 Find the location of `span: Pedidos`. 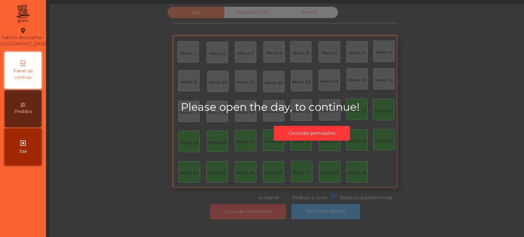

span: Pedidos is located at coordinates (23, 112).